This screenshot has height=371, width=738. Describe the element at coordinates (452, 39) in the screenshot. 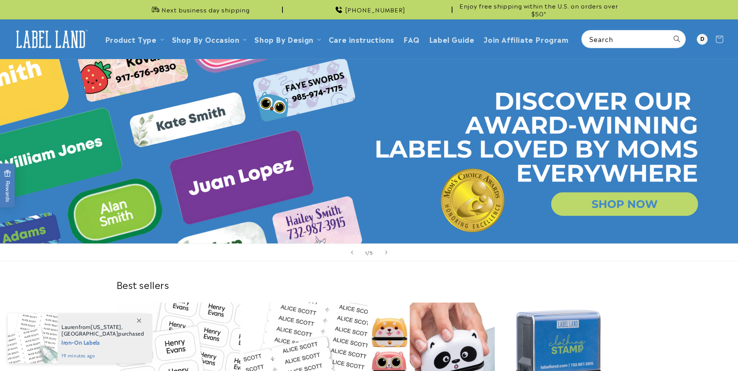

I see `a: Label Guide` at that location.